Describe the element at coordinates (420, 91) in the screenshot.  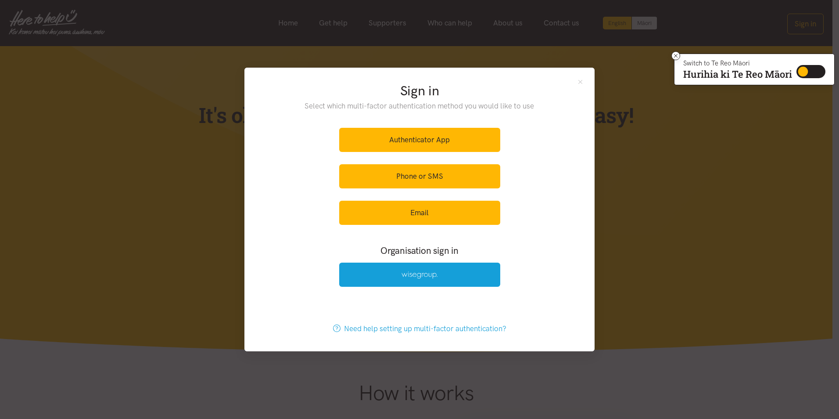
I see `h2: Sign in` at that location.